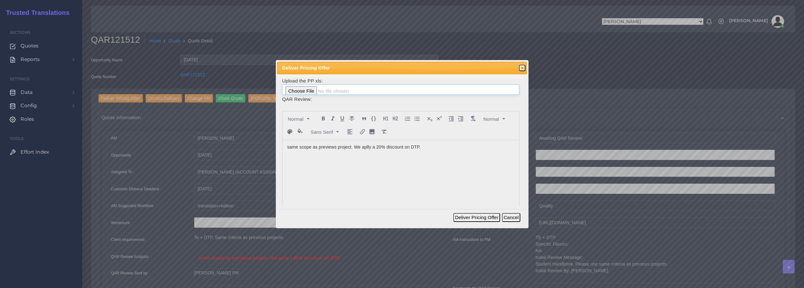 The width and height of the screenshot is (804, 288). Describe the element at coordinates (41, 119) in the screenshot. I see `a: Roles` at that location.